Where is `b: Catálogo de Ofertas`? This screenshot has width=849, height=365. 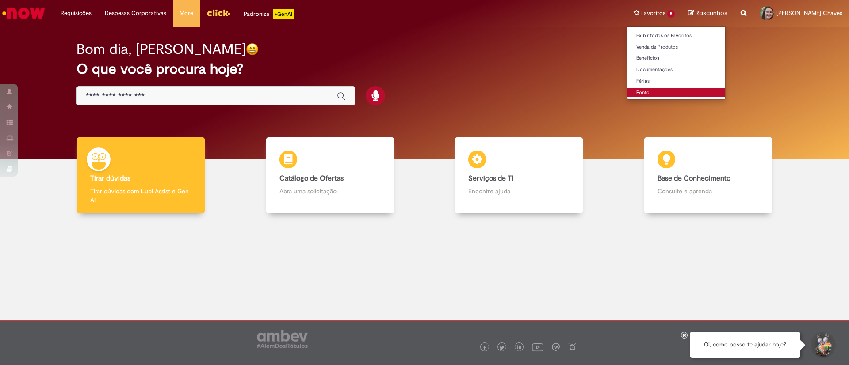 b: Catálogo de Ofertas is located at coordinates (311, 179).